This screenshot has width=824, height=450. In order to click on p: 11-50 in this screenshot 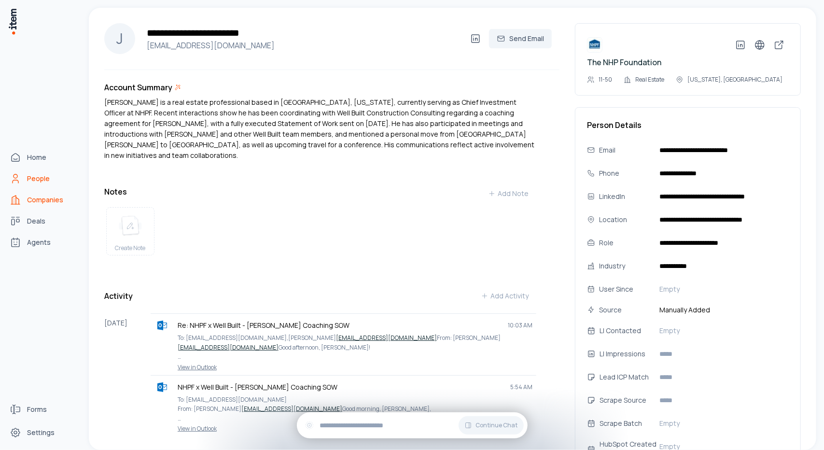, I will do `click(605, 80)`.